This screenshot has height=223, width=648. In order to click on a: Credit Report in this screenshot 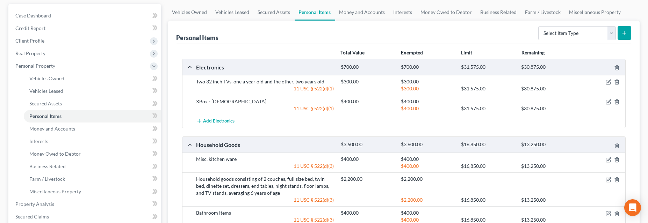, I will do `click(85, 28)`.